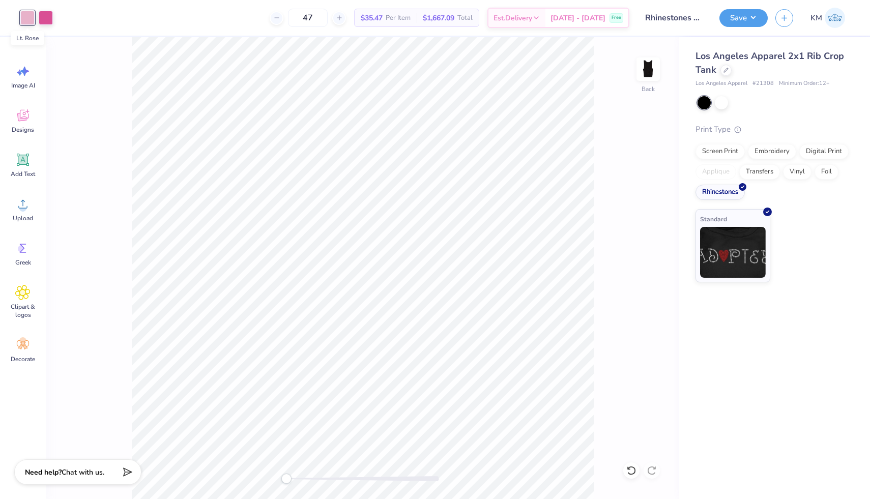 Image resolution: width=870 pixels, height=499 pixels. What do you see at coordinates (23, 263) in the screenshot?
I see `span: Greek` at bounding box center [23, 263].